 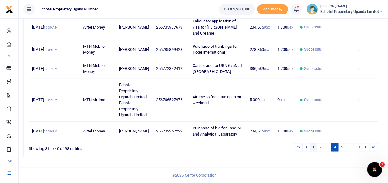 I want to click on span: 256785899428, so click(x=169, y=49).